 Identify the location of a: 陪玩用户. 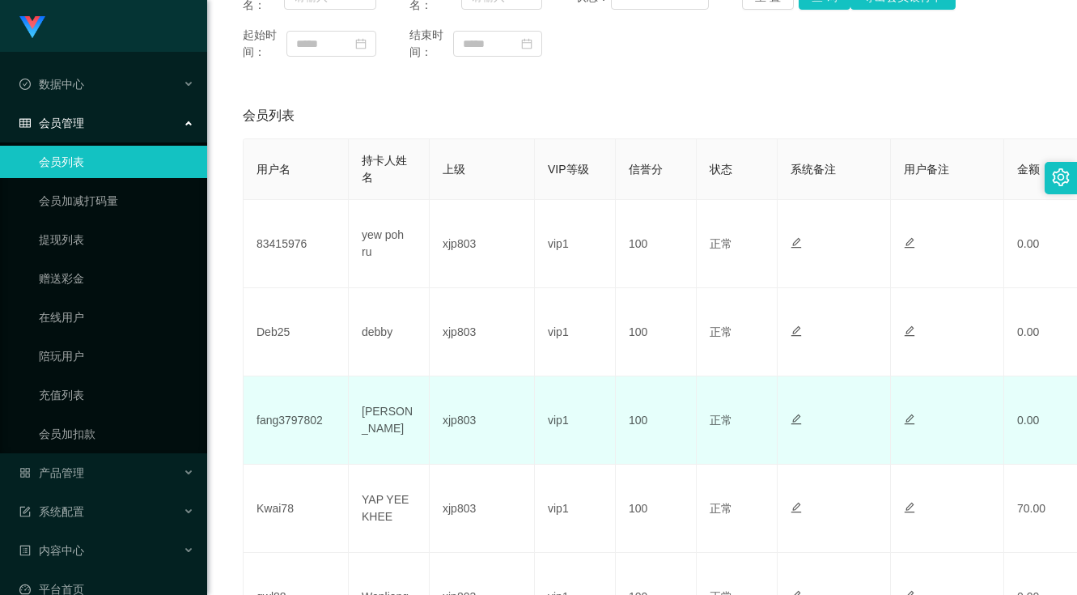
(117, 356).